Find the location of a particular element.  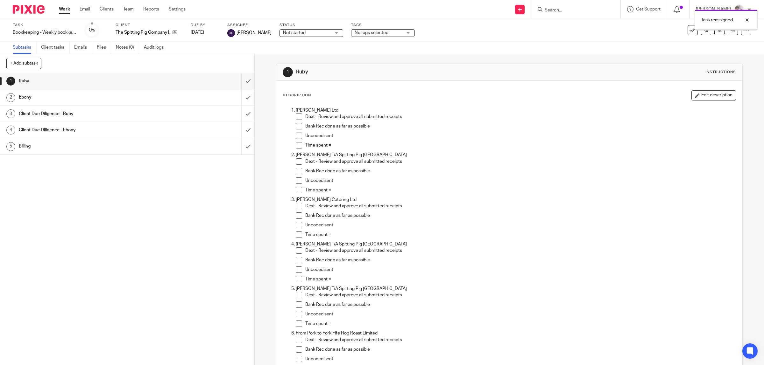

div: 0 is located at coordinates (92, 30).